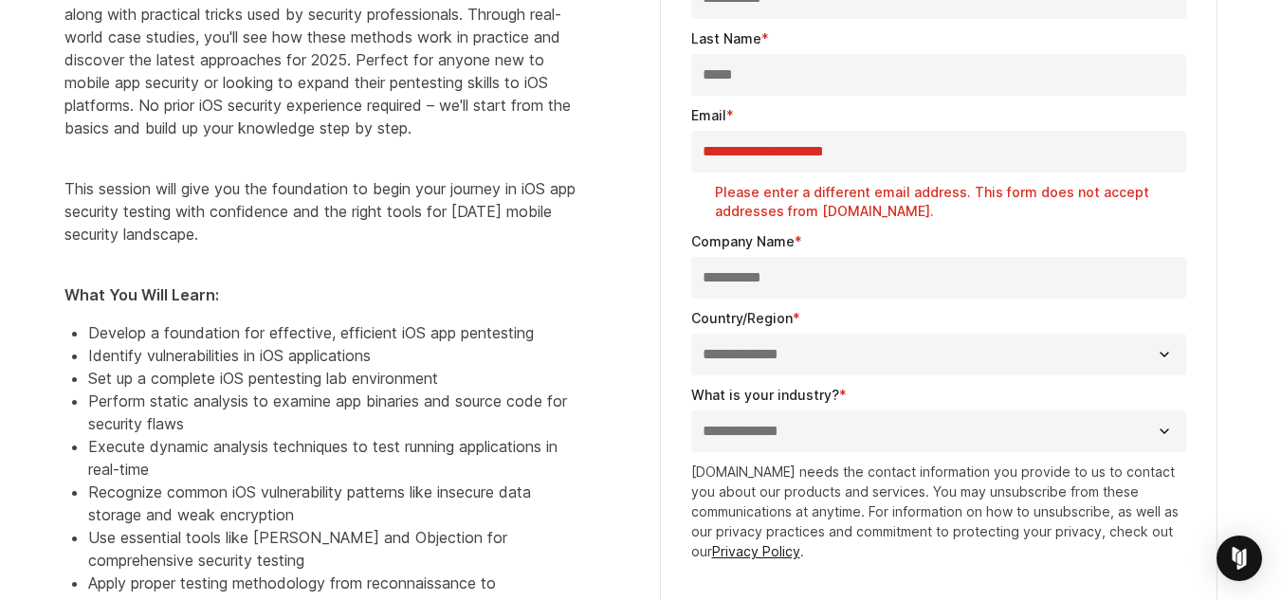 The height and width of the screenshot is (600, 1281). I want to click on li: Identify vulnerabilities in iOS applications, so click(332, 356).